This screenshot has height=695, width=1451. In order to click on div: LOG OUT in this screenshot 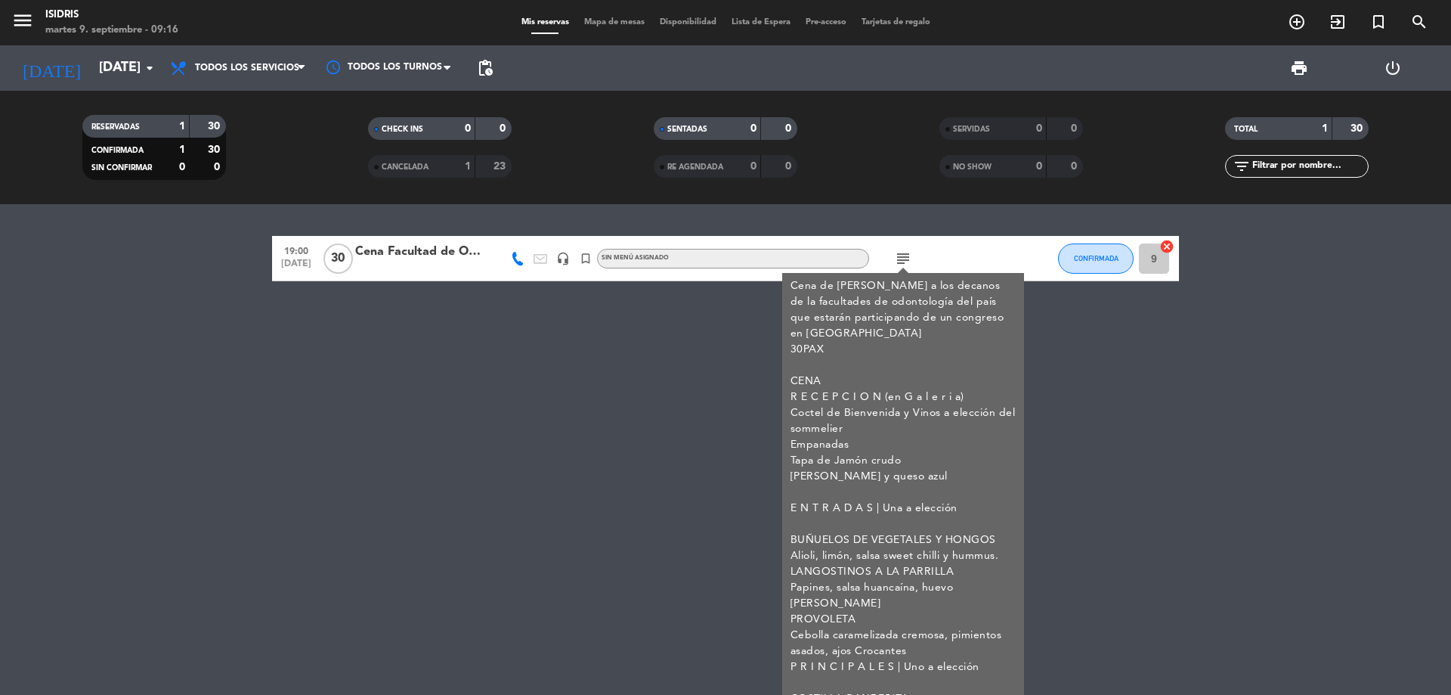, I will do `click(1393, 68)`.